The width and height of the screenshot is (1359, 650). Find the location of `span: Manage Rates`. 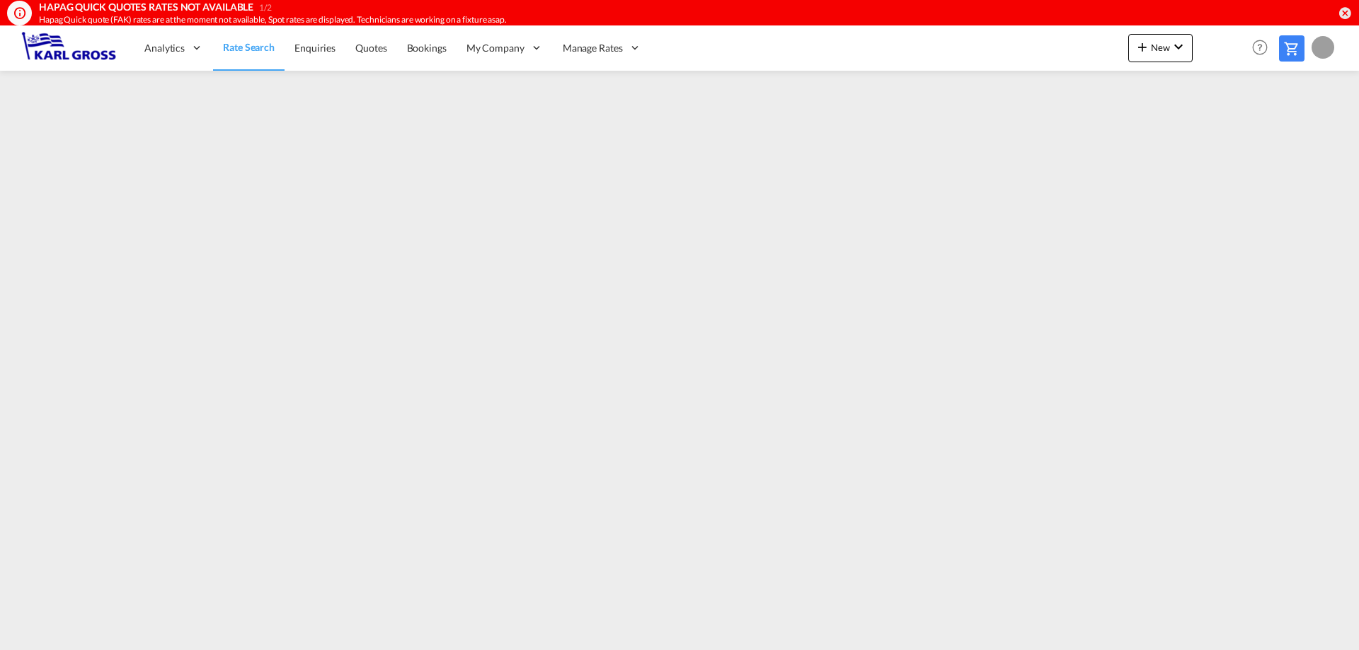

span: Manage Rates is located at coordinates (592, 48).